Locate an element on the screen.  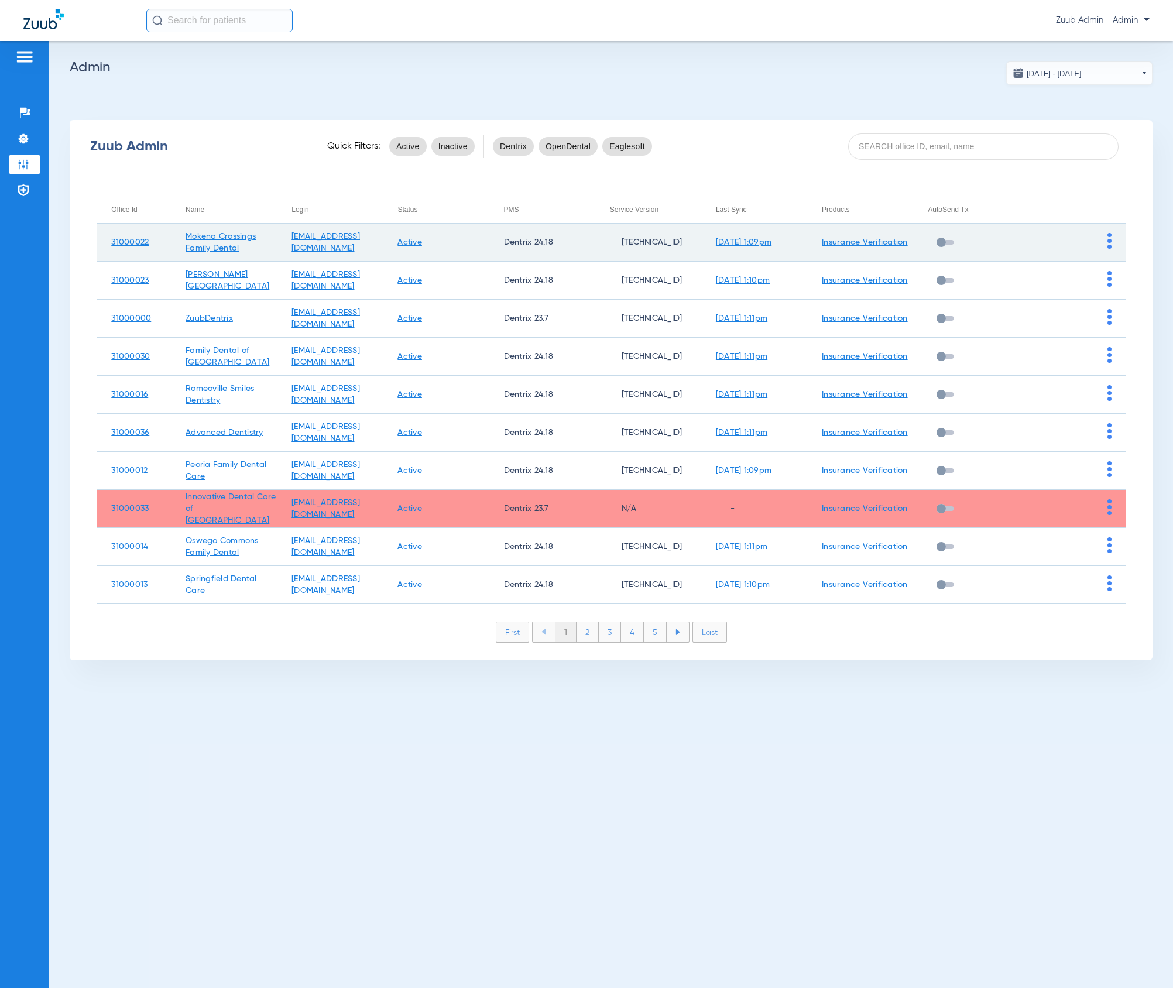
a: Advanced Dentistry is located at coordinates (224, 433).